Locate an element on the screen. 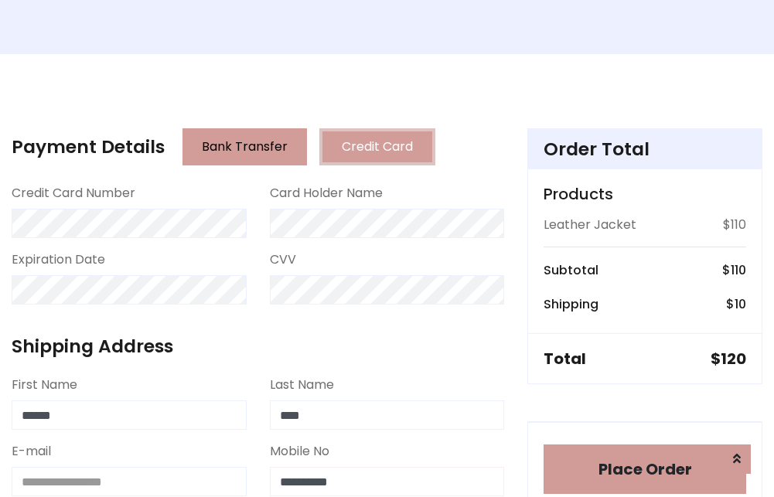 Image resolution: width=774 pixels, height=497 pixels. label: Last Name is located at coordinates (302, 385).